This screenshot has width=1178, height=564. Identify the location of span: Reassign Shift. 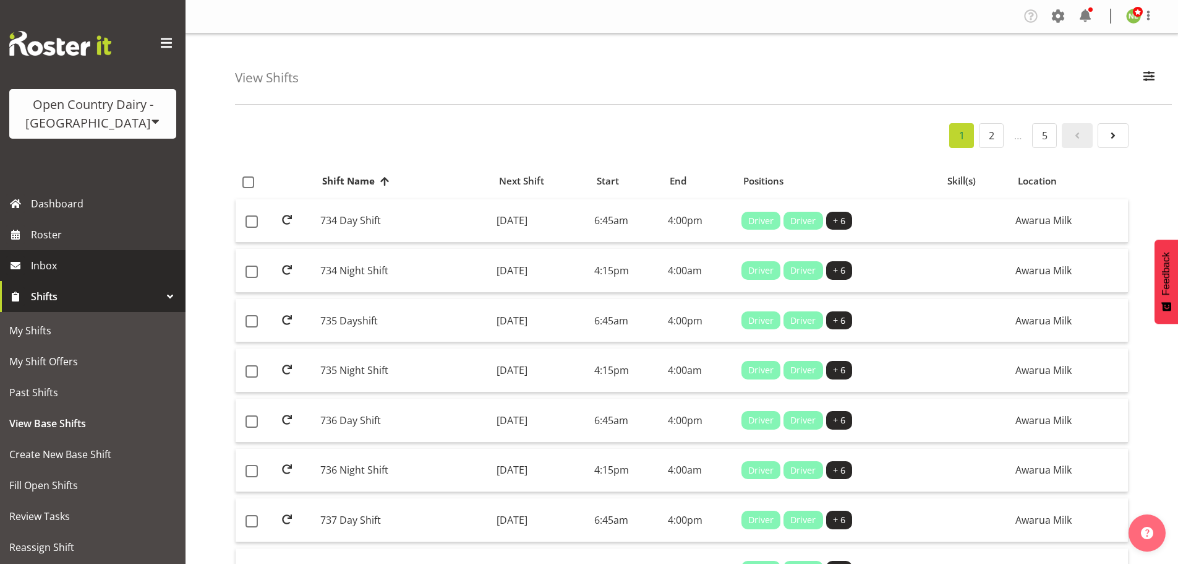
(93, 547).